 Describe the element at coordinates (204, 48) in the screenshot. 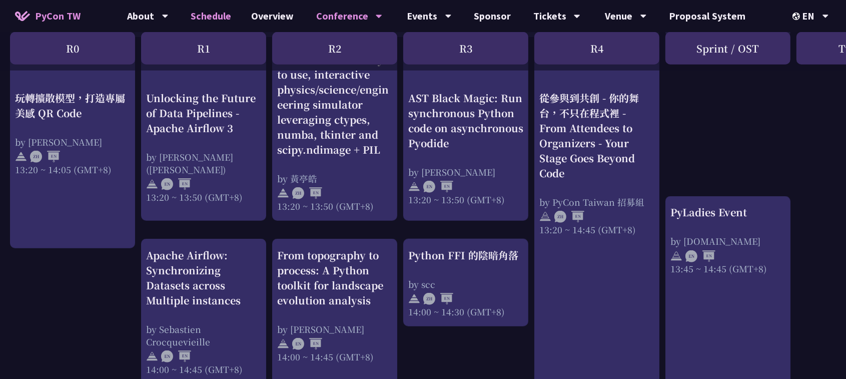

I see `div: R1` at that location.